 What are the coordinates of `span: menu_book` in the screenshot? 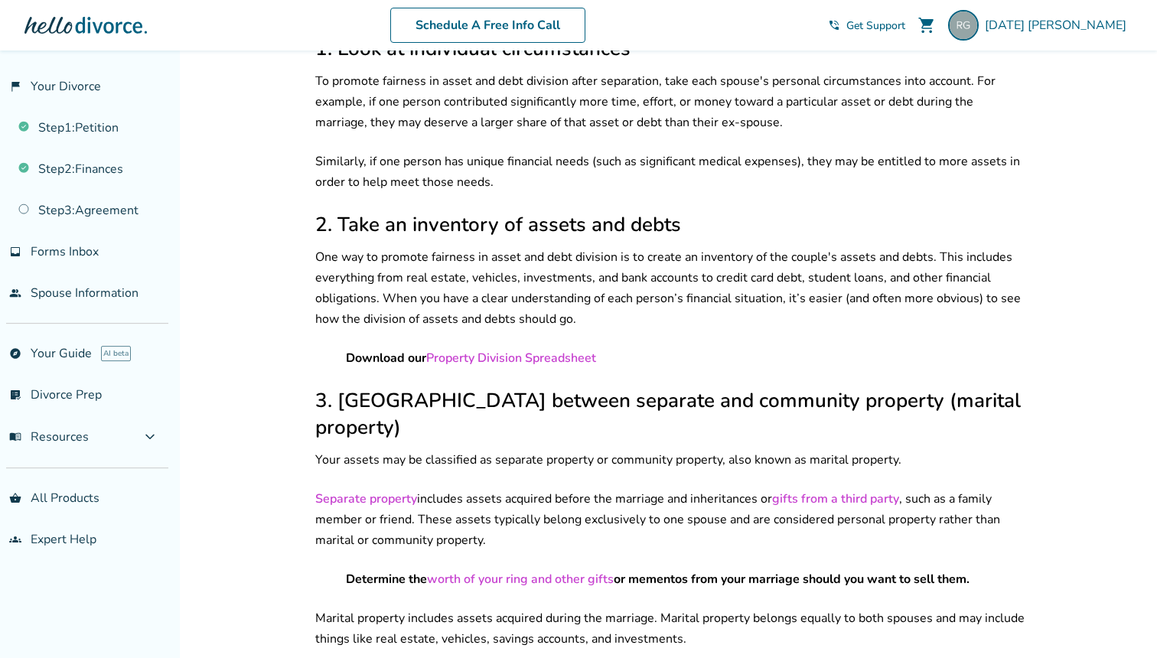 It's located at (15, 437).